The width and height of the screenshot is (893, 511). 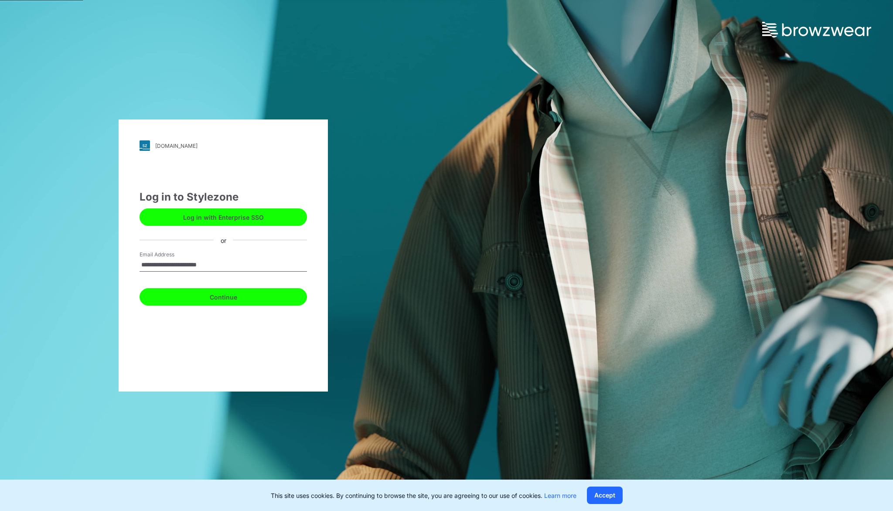 What do you see at coordinates (145, 146) in the screenshot?
I see `img: svg+xml;base64,PHN2ZyB3aWR0aD0iMjgiIGhlaWdodD0iMjgiIHZpZXdCb3g9IjAgMCAyOCAyOCIgZmlsbD0ibm9uZSIgeG...` at bounding box center [145, 146].